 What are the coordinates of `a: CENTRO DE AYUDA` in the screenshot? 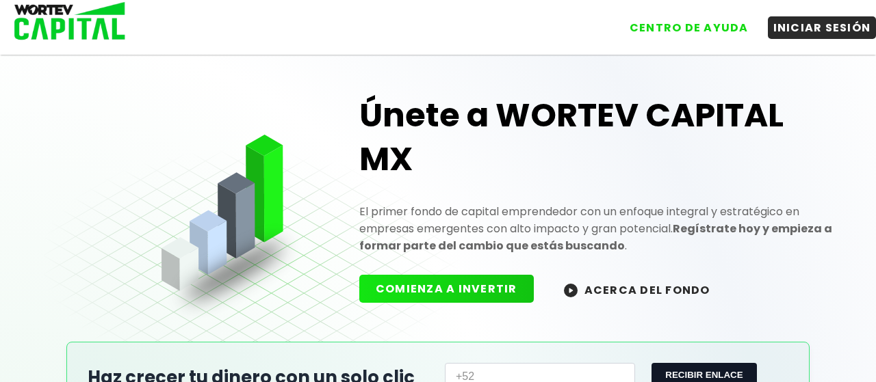 It's located at (682, 23).